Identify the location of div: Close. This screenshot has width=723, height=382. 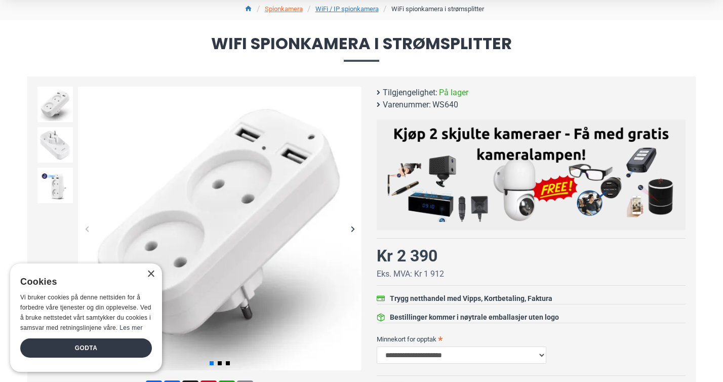
(150, 274).